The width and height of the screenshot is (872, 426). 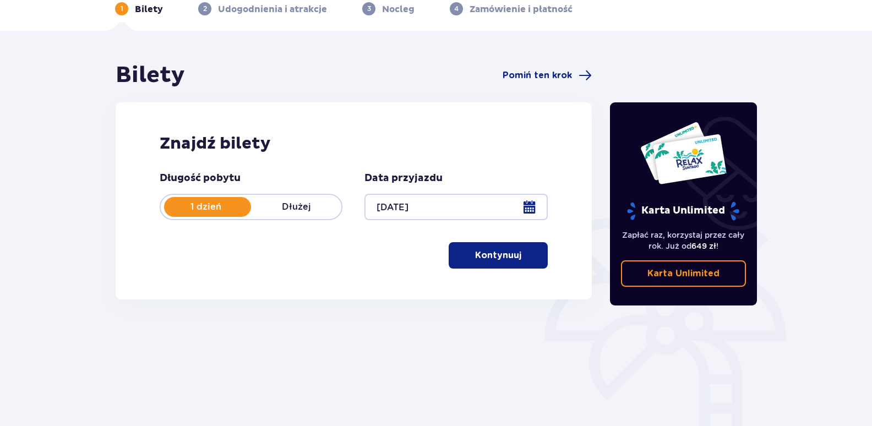 What do you see at coordinates (139, 9) in the screenshot?
I see `div: 1Bilety` at bounding box center [139, 9].